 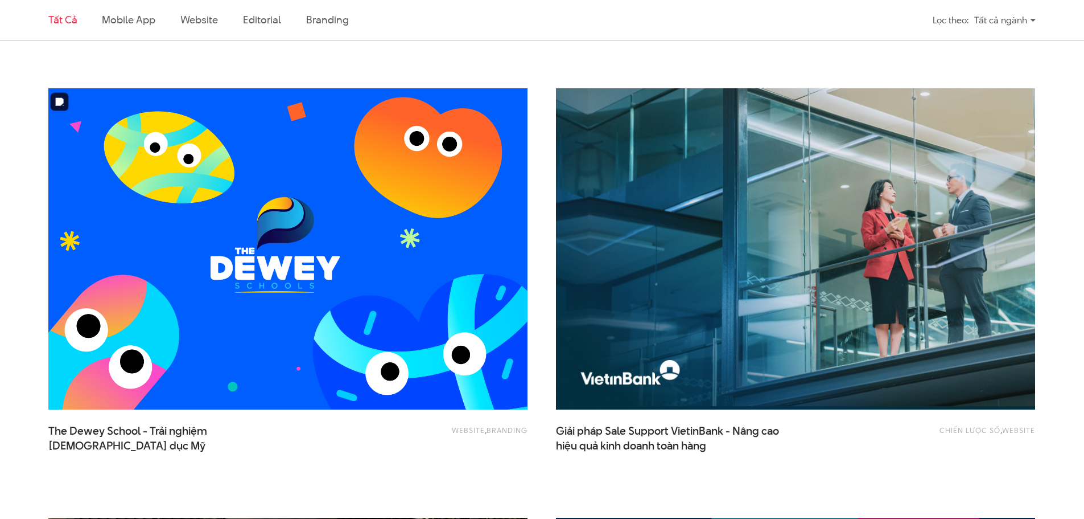 What do you see at coordinates (198, 445) in the screenshot?
I see `span: Mỹ` at bounding box center [198, 445].